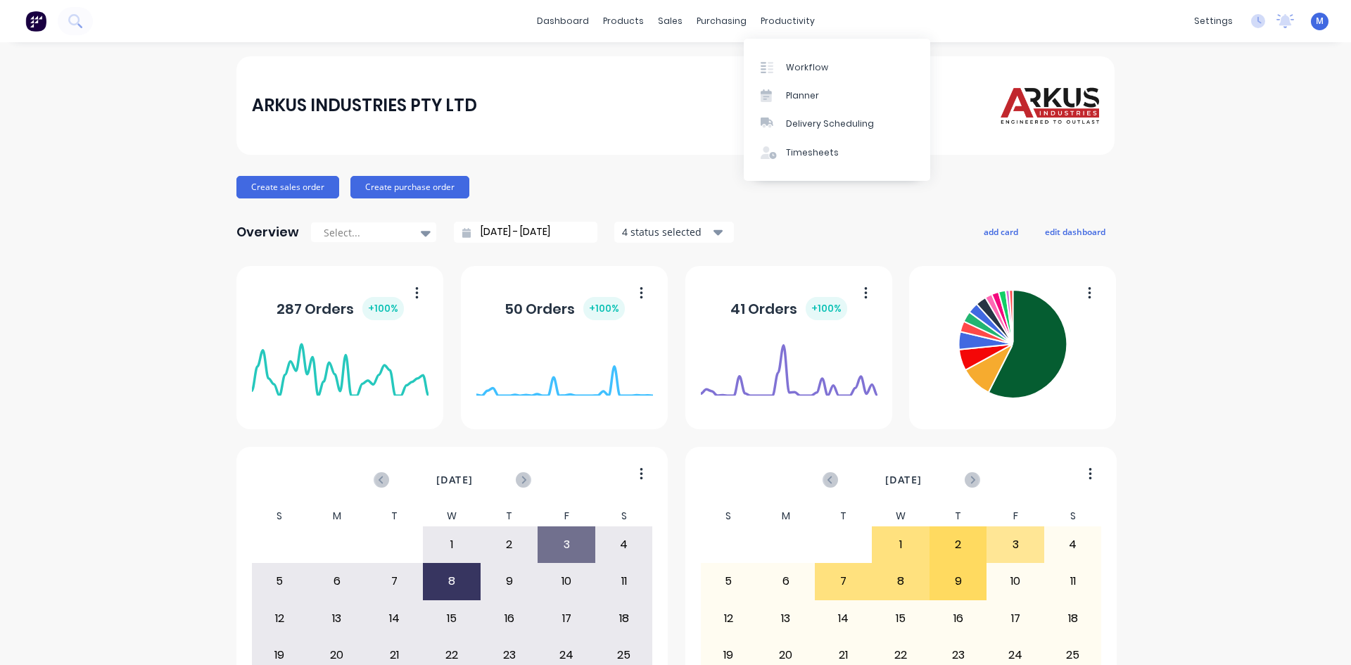  I want to click on button: edit dashboard, so click(1075, 232).